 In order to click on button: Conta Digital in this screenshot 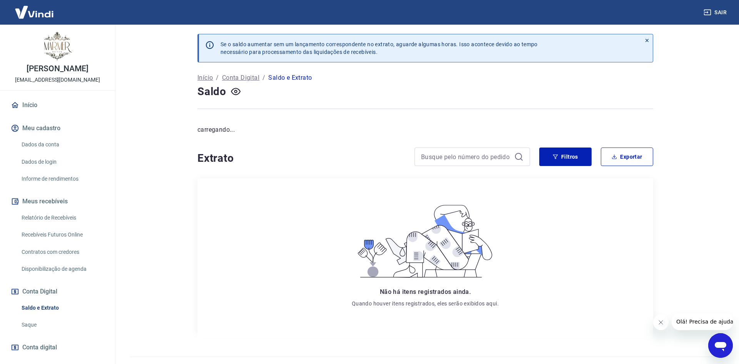, I will do `click(57, 291)`.